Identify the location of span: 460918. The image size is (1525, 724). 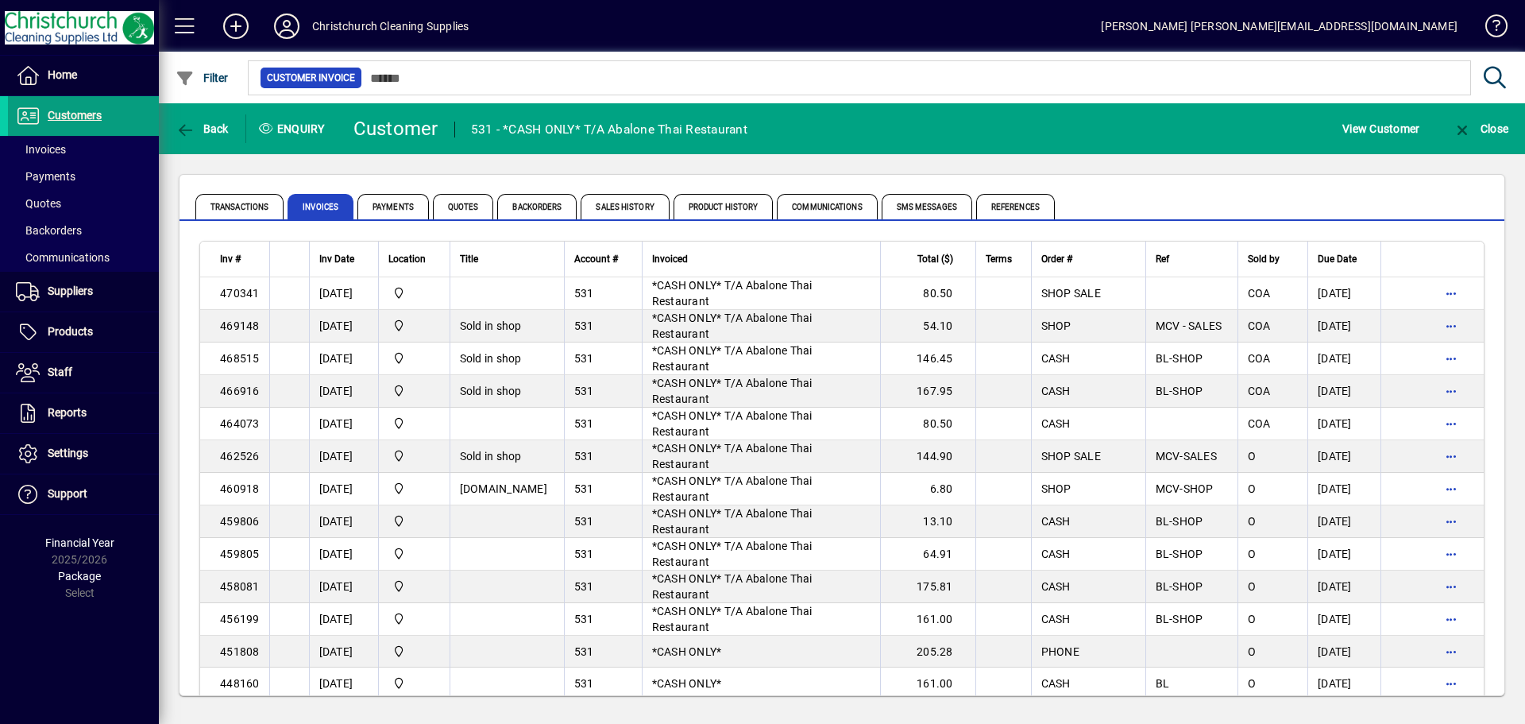
(240, 489).